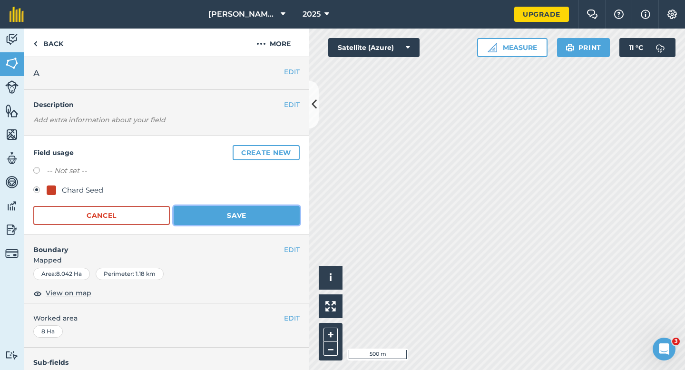  Describe the element at coordinates (67, 171) in the screenshot. I see `label: -- Not set --` at that location.